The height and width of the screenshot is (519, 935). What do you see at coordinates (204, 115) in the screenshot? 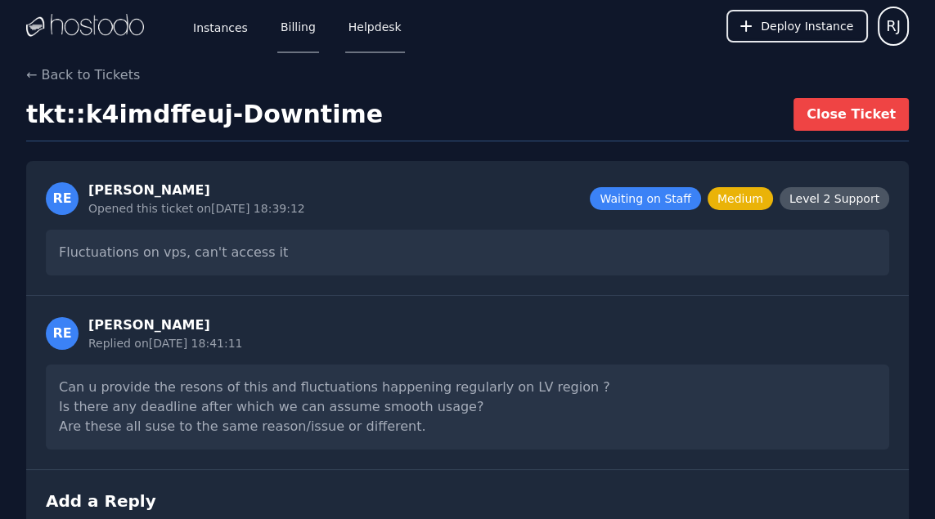
I see `h1: tkt::k4imdffeuj - Downtime` at bounding box center [204, 115].